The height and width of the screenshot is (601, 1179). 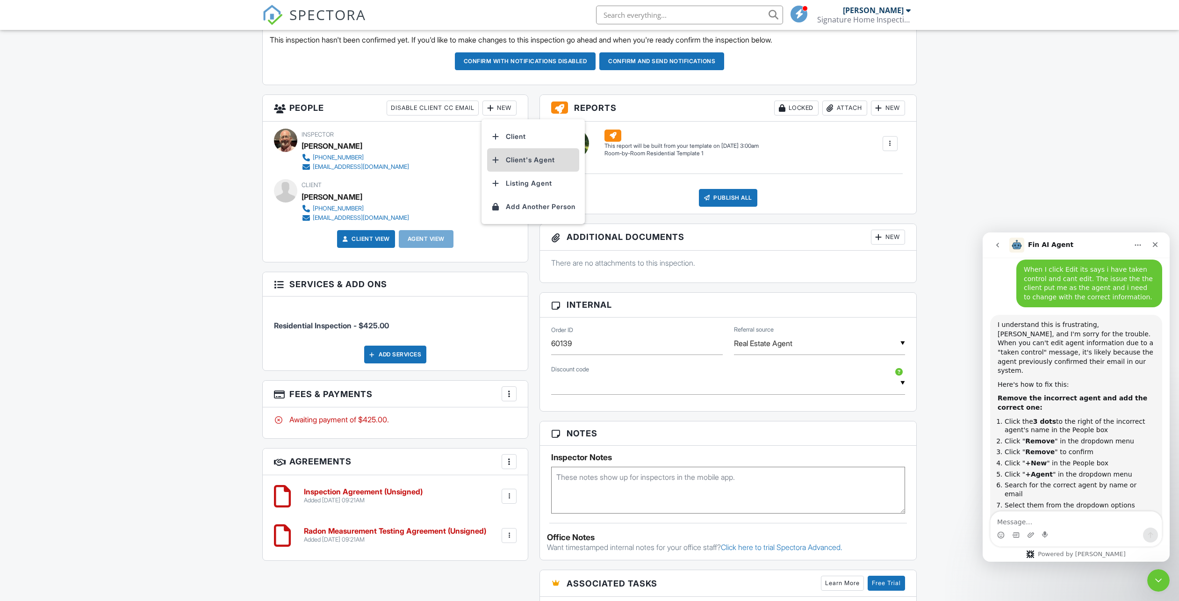 What do you see at coordinates (90, 170) in the screenshot?
I see `b: Remove the incorrect agent and add the correct one:` at bounding box center [90, 170].